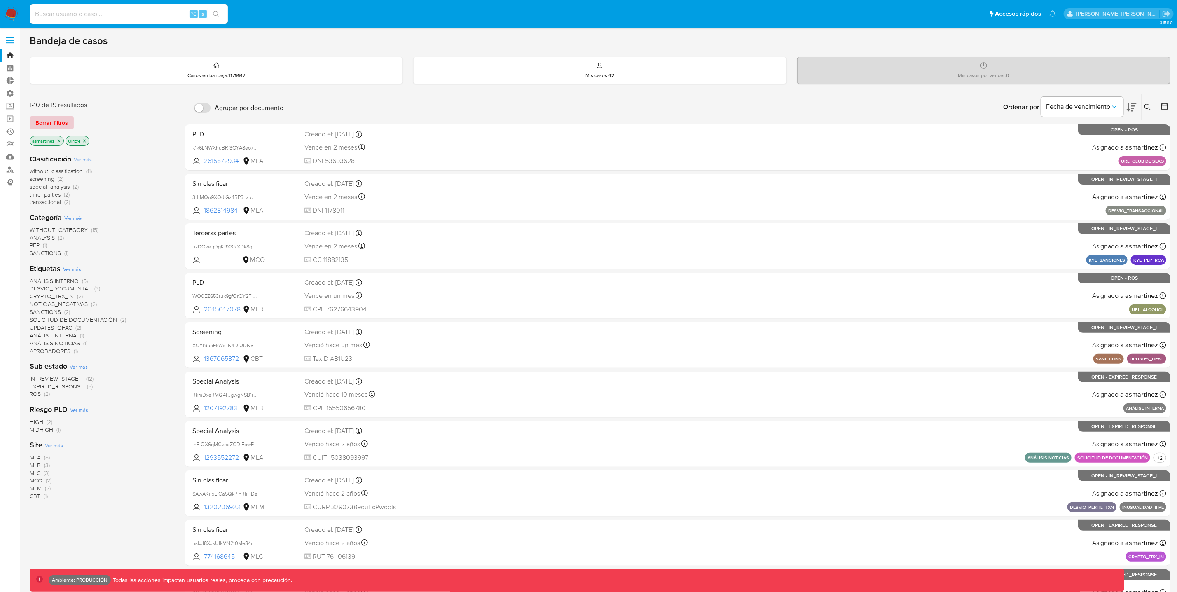  I want to click on p: Todas las acciones impactan usuarios reales, proceda con precaución., so click(201, 580).